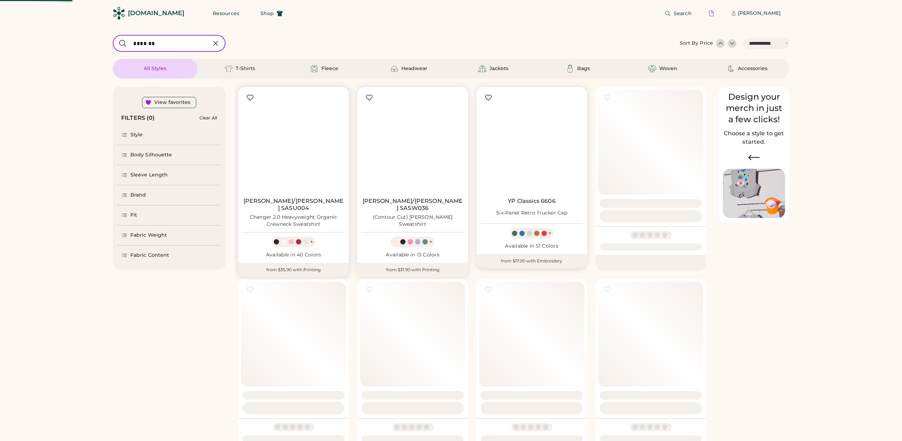 The image size is (902, 441). What do you see at coordinates (696, 43) in the screenshot?
I see `div: Sort By Price` at bounding box center [696, 43].